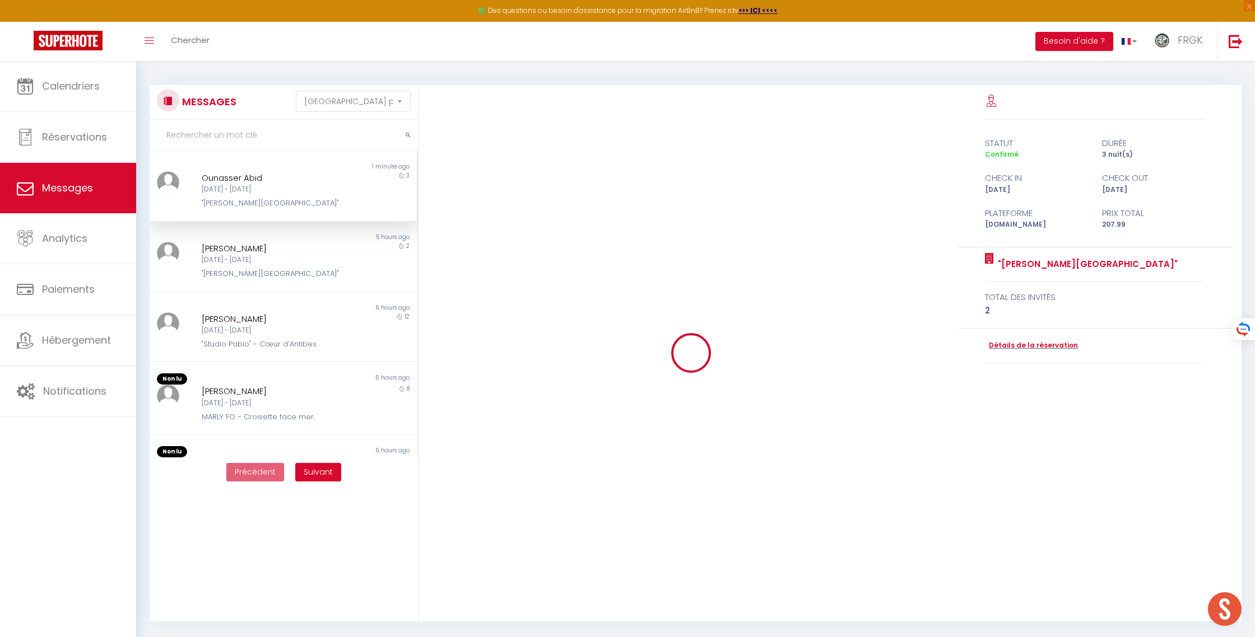 This screenshot has height=637, width=1255. What do you see at coordinates (318, 473) in the screenshot?
I see `button: Next` at bounding box center [318, 473].